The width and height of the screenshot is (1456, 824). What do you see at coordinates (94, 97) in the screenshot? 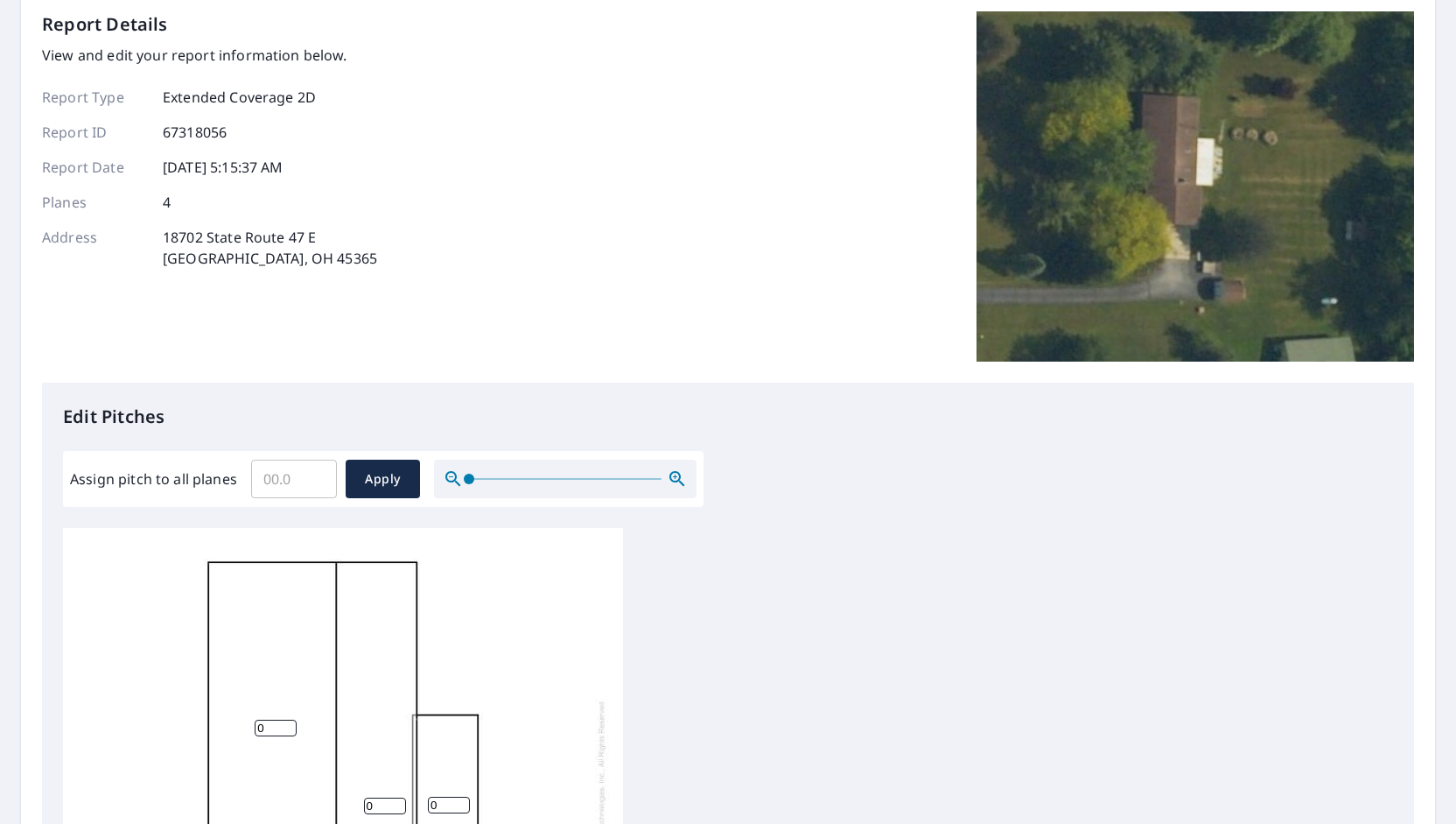
I see `p: Report Type` at bounding box center [94, 97].